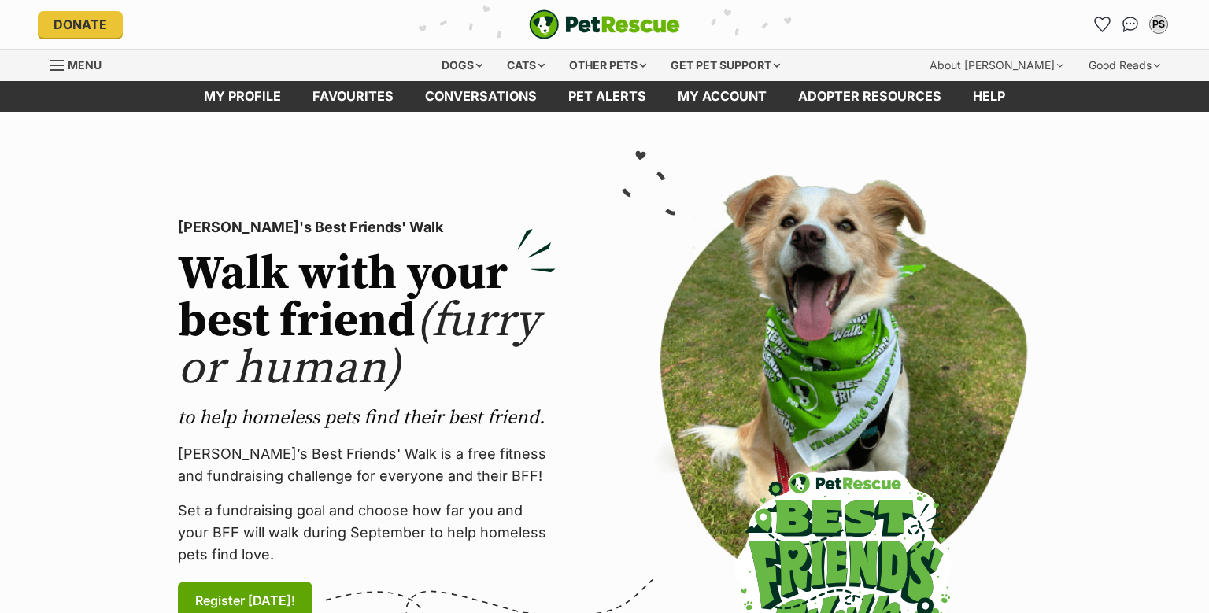  Describe the element at coordinates (870, 96) in the screenshot. I see `a: Adopter resources` at that location.